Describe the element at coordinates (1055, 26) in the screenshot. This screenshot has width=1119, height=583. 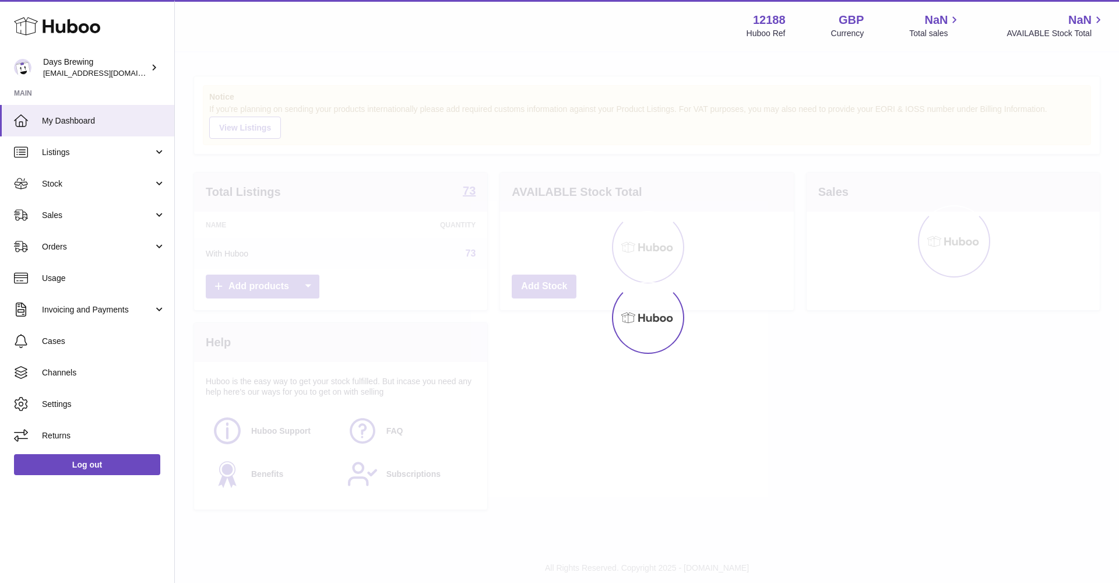
I see `a: NaN AVAILABLE Stock Total` at that location.